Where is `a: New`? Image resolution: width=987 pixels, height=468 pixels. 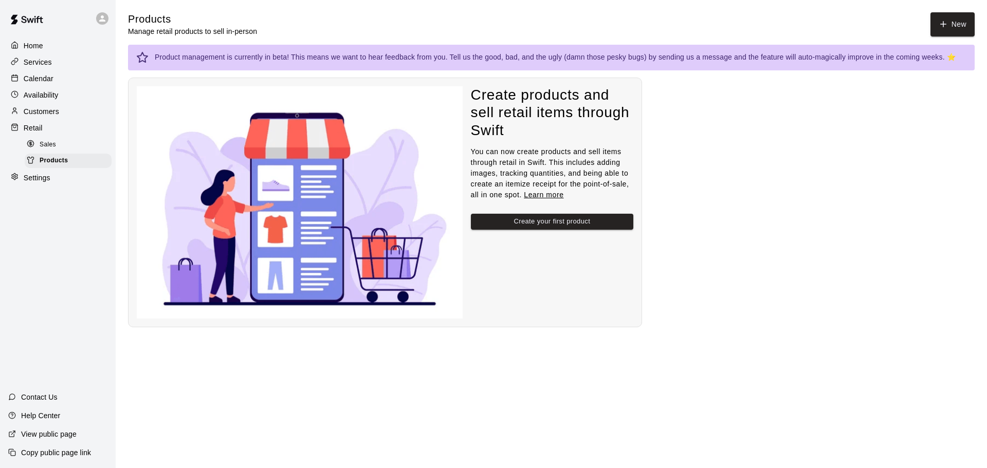
a: New is located at coordinates (953, 24).